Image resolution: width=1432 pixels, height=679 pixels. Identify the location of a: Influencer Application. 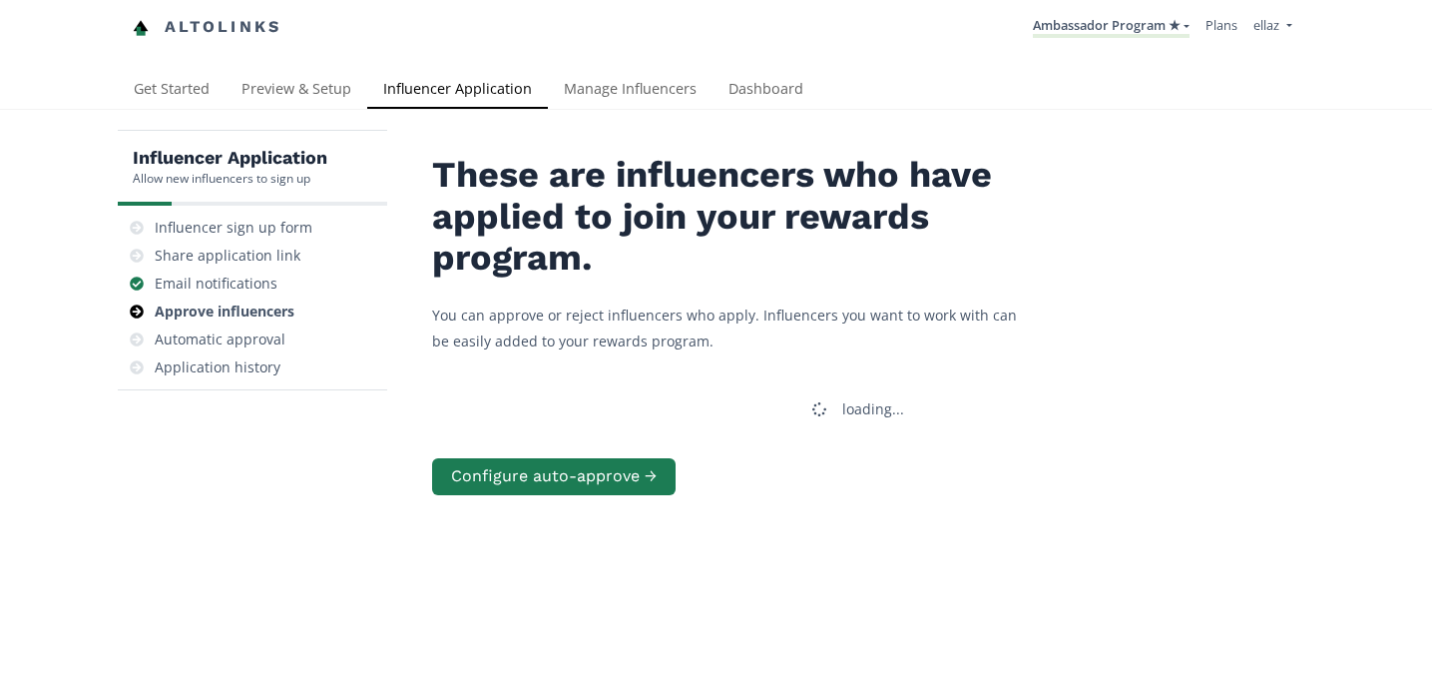
(457, 91).